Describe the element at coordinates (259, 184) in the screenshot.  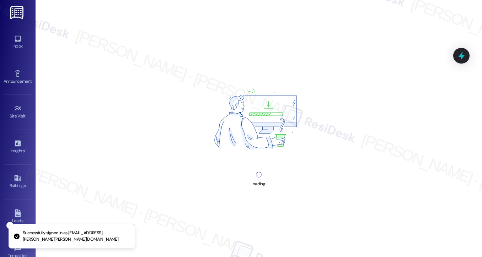
I see `div: Loading...` at that location.